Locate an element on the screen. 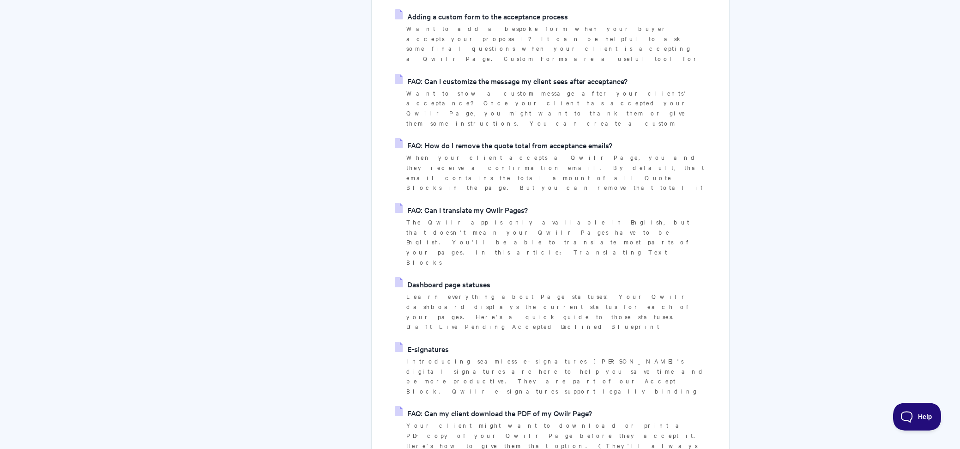 This screenshot has width=960, height=449. p: The Qwilr app is only available in English, but that doesn't mean your Qwilr Pages have to be Eng... is located at coordinates (556, 242).